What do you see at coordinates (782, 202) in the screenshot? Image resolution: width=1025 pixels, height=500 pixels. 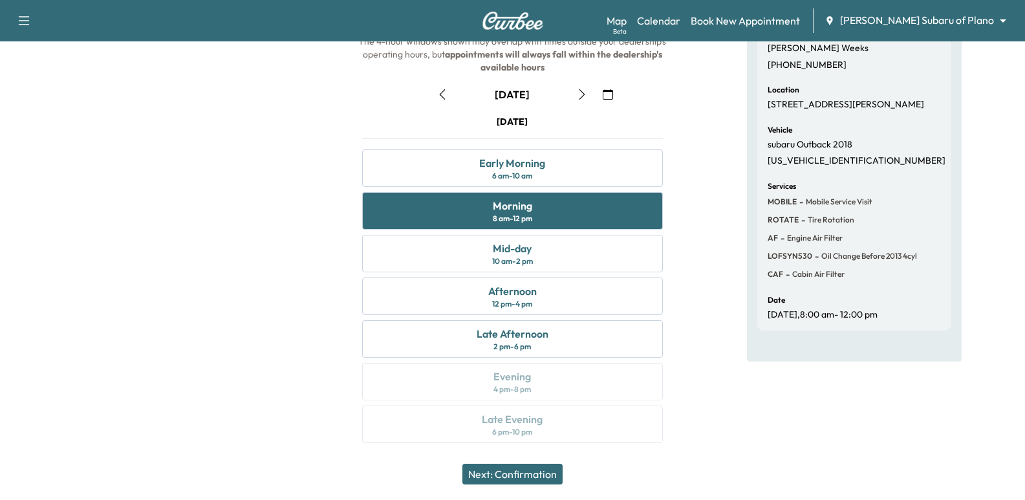 I see `span: MOBILE` at bounding box center [782, 202].